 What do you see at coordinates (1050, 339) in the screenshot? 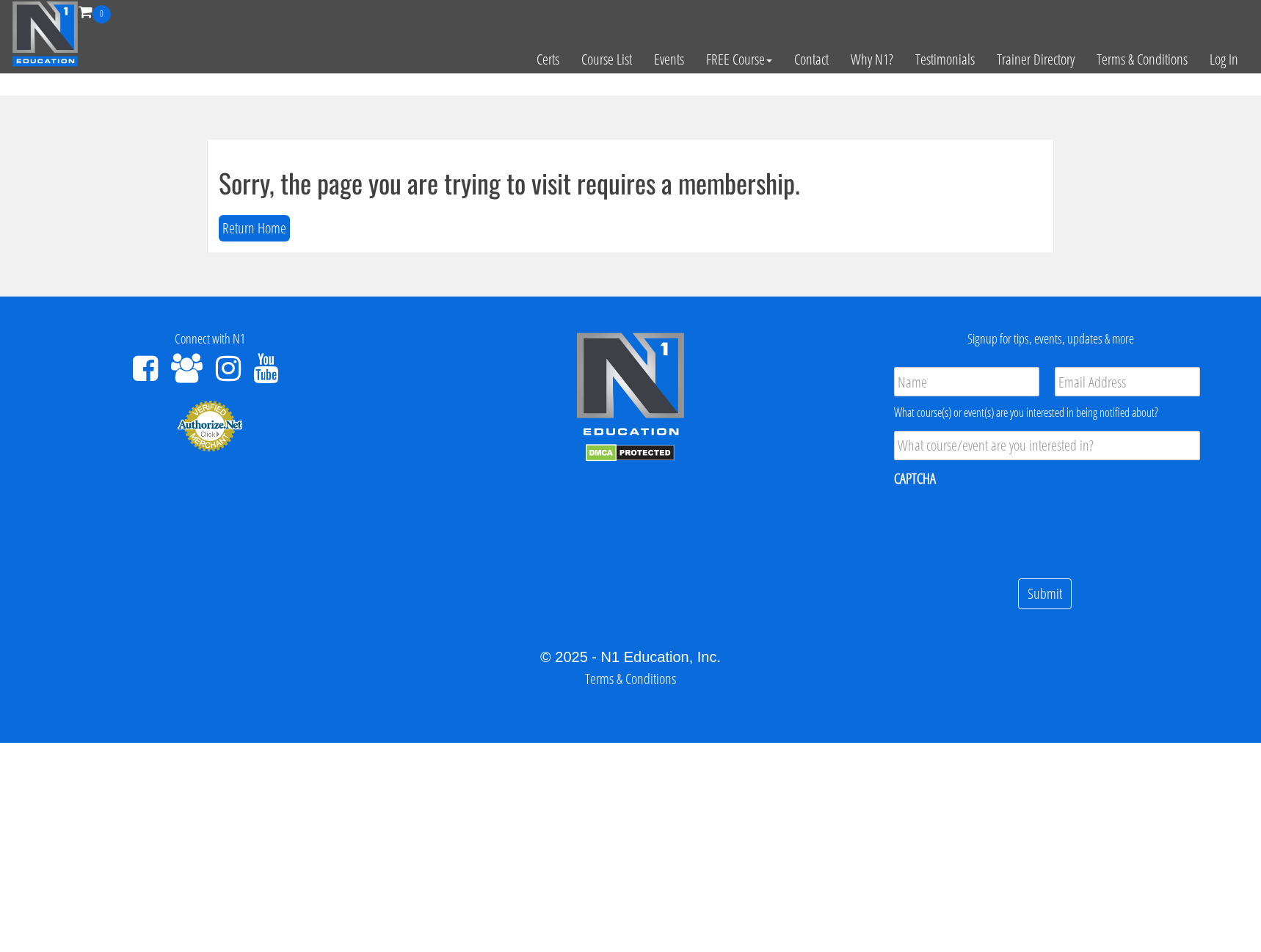
I see `h4: Signup for tips, events, updates & more` at bounding box center [1050, 339].